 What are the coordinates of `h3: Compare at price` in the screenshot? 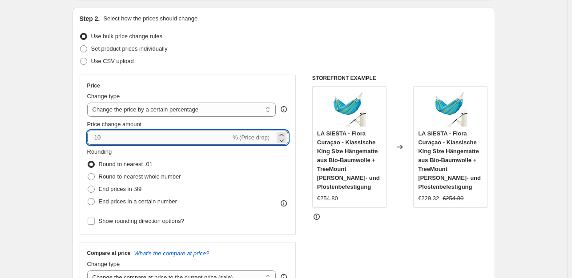 It's located at (109, 253).